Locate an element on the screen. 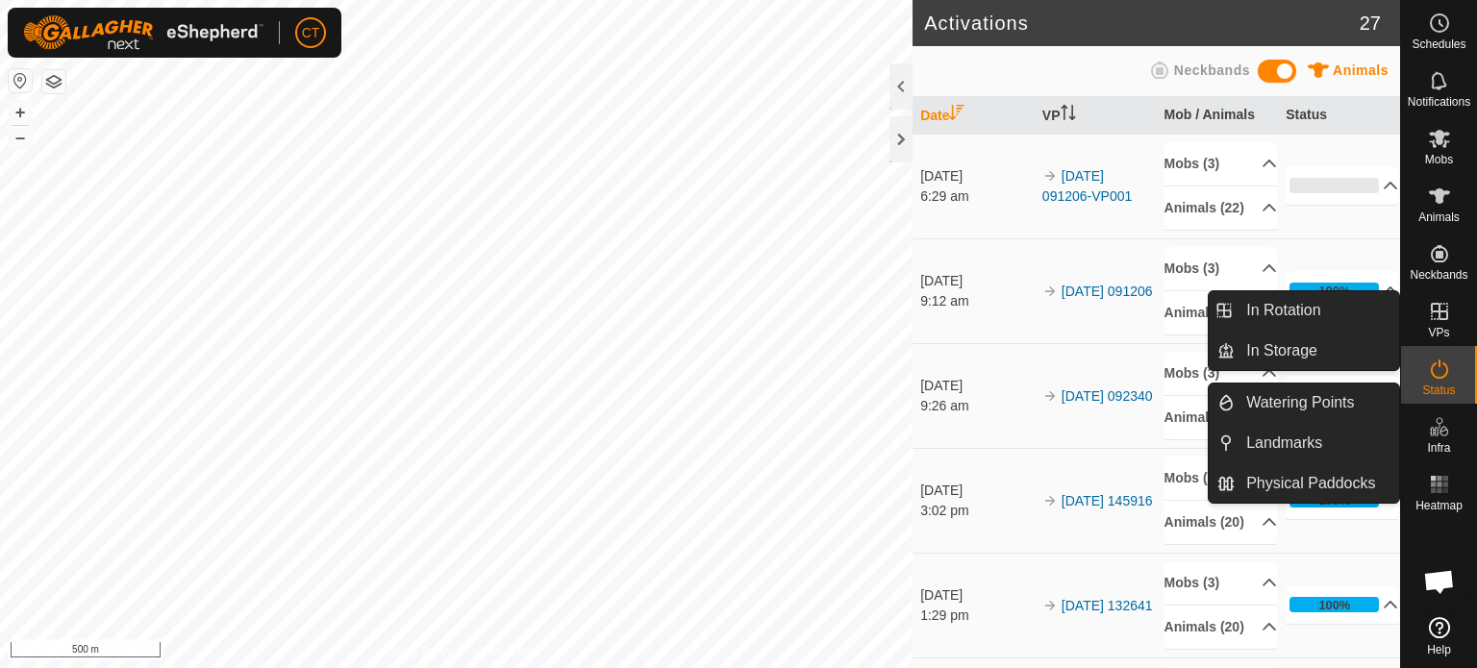 The image size is (1477, 668). span: Landmarks is located at coordinates (1284, 443).